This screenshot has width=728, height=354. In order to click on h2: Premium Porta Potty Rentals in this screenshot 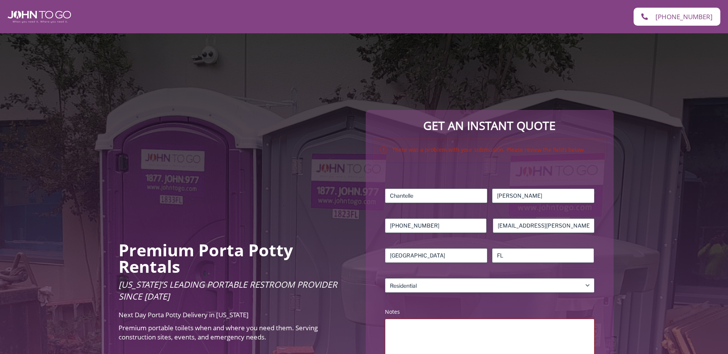, I will do `click(236, 258)`.